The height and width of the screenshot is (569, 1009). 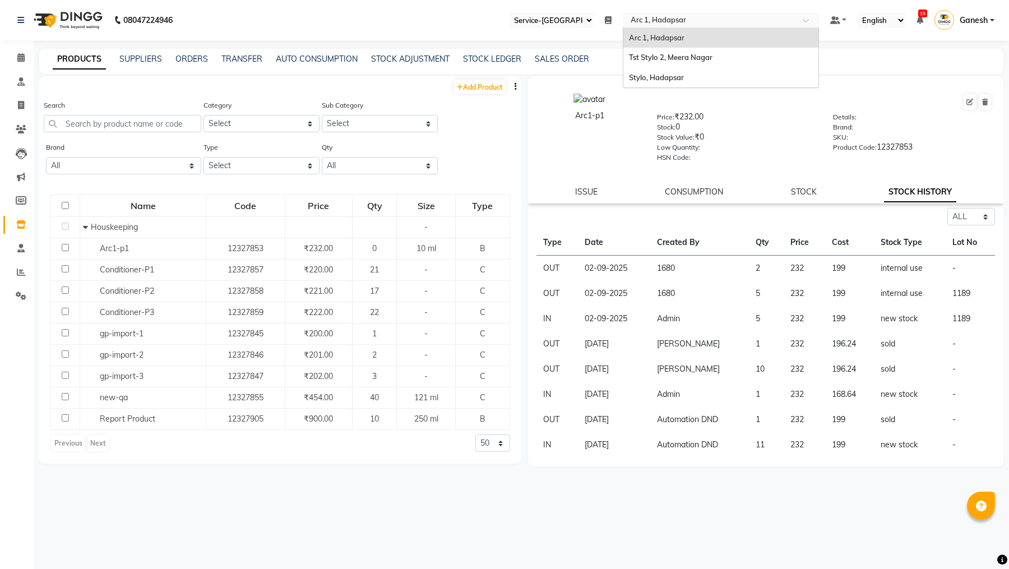 I want to click on a: STOCK ADJUSTMENT, so click(x=410, y=59).